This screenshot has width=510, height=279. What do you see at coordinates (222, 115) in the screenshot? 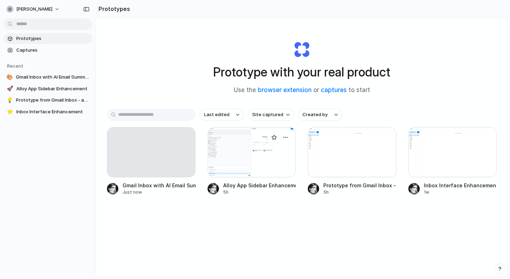
I see `button: Last edited` at bounding box center [222, 115].